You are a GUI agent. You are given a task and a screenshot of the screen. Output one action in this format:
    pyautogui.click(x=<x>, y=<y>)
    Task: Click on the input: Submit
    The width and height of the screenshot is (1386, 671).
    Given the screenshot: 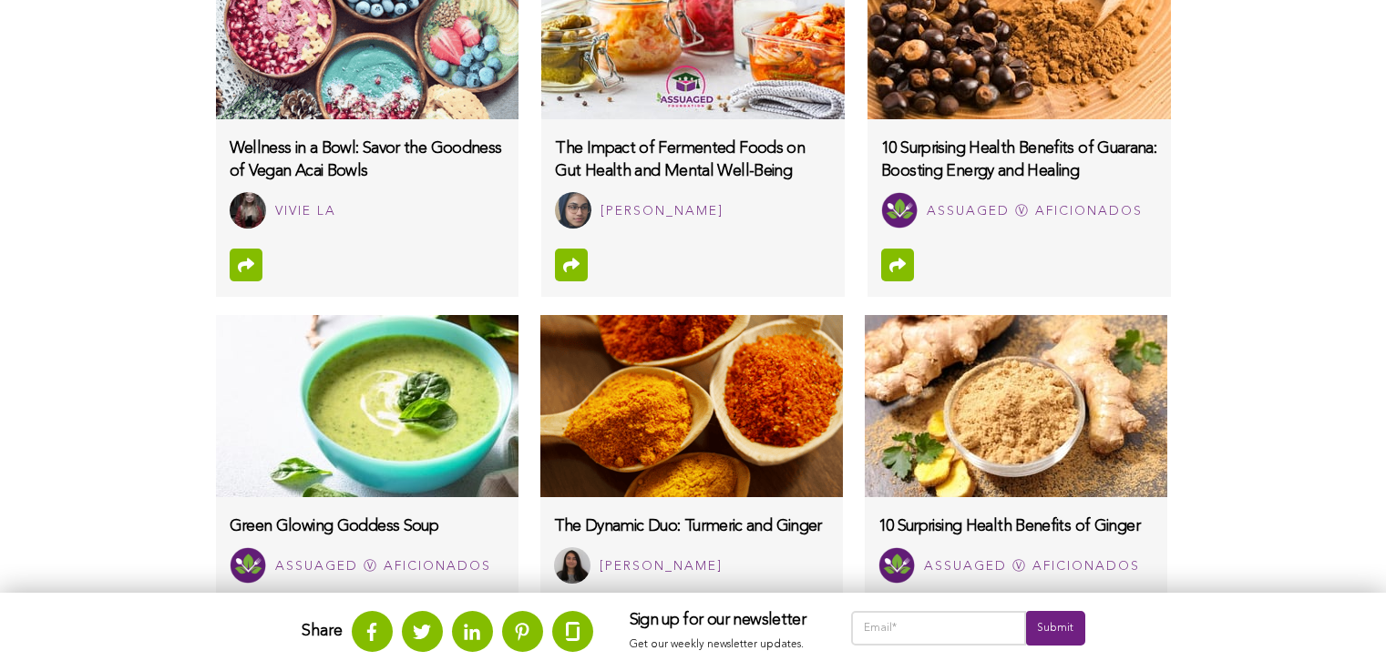 What is the action you would take?
    pyautogui.click(x=1055, y=629)
    